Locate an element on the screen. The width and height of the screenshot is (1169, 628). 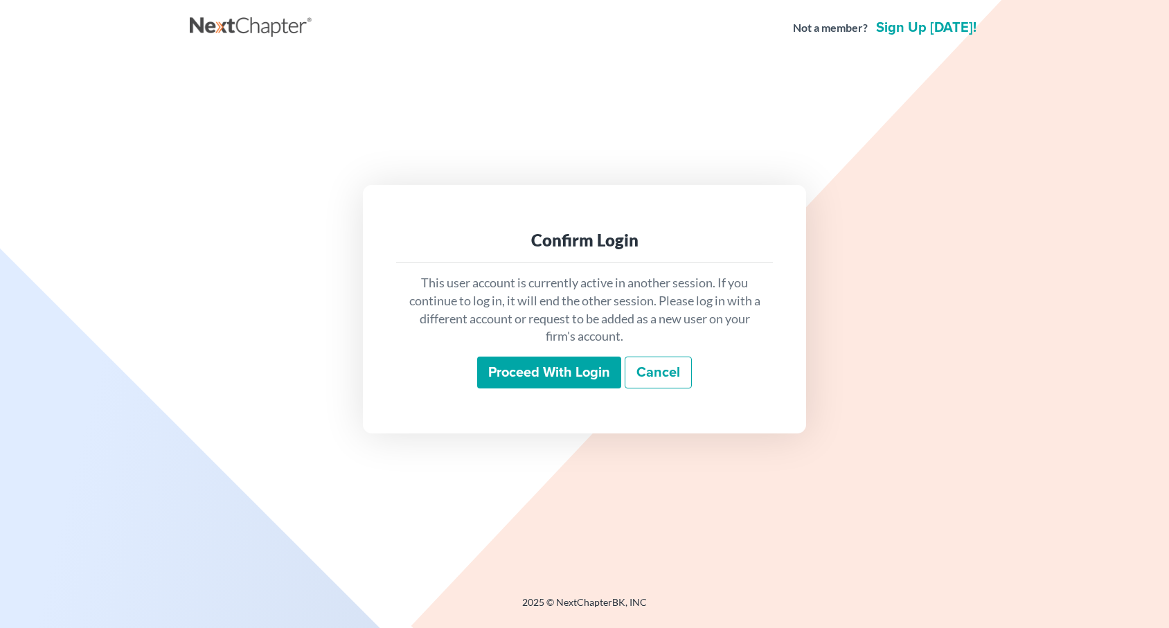
div: Confirm Login is located at coordinates (585, 240).